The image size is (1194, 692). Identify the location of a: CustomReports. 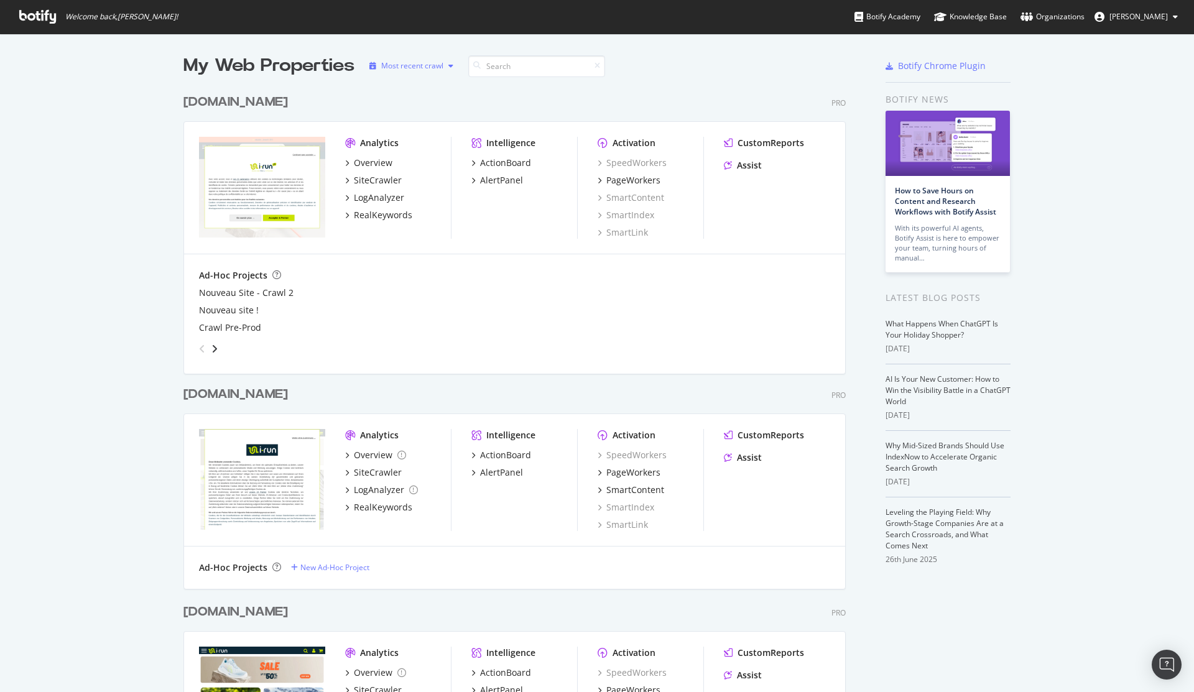
(763, 653).